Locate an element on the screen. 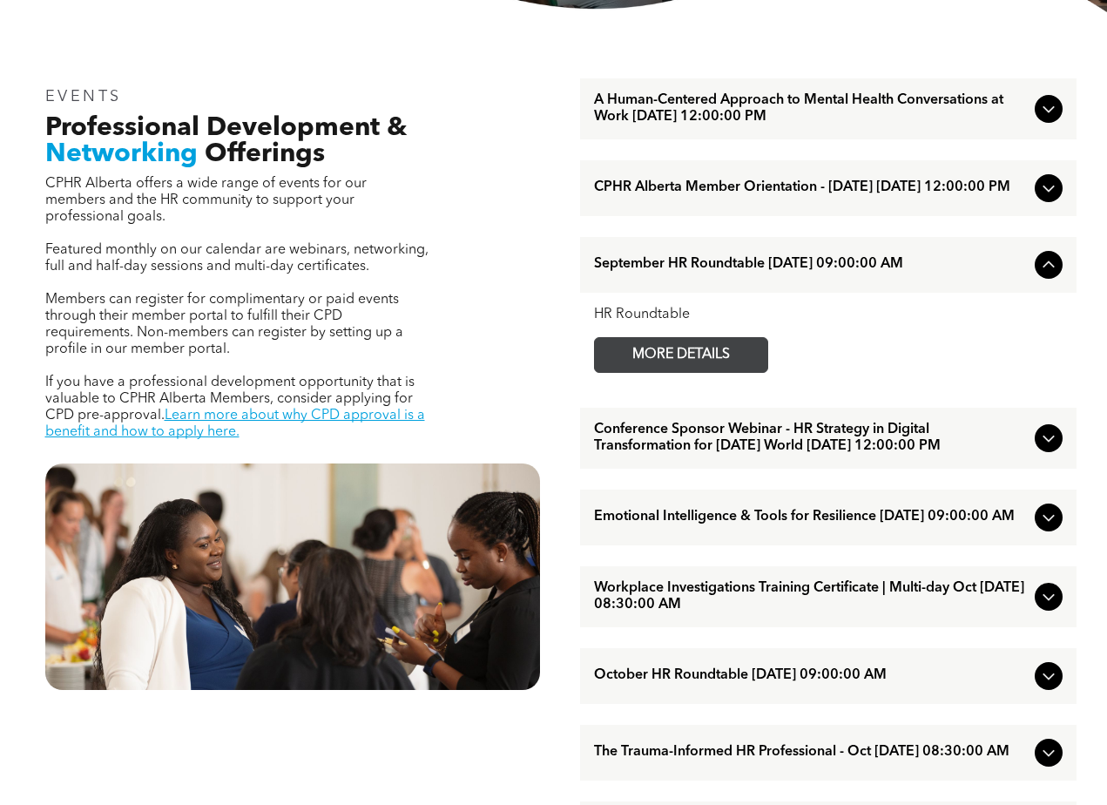  a: Learn more about why CPD approval is a benefit and how to apply here. is located at coordinates (235, 423).